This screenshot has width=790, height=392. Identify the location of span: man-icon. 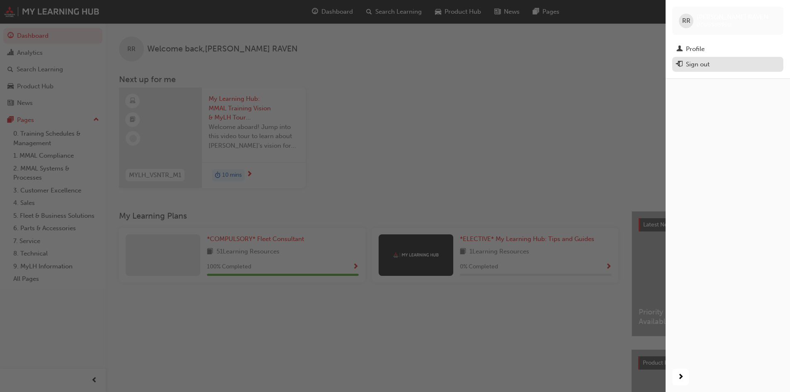
(679, 49).